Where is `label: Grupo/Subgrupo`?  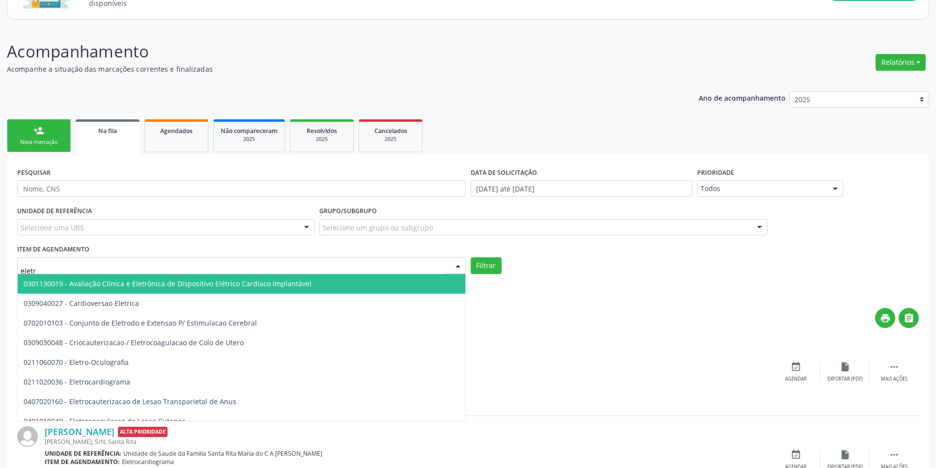 label: Grupo/Subgrupo is located at coordinates (348, 211).